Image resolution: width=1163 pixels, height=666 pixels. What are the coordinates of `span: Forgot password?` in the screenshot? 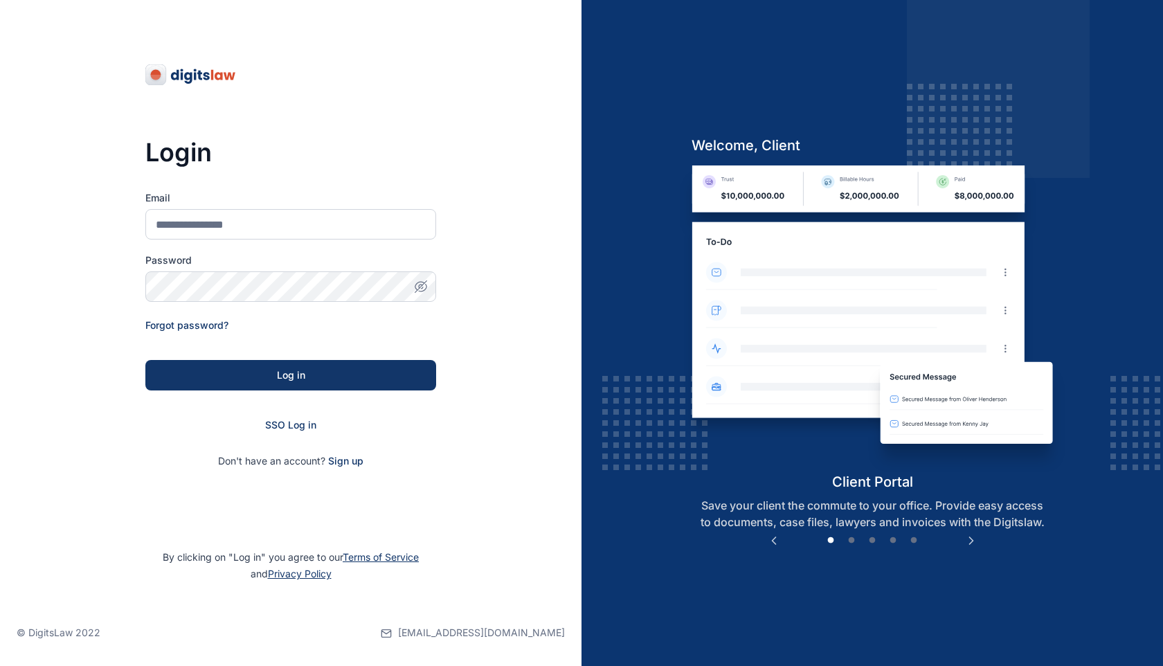 It's located at (187, 325).